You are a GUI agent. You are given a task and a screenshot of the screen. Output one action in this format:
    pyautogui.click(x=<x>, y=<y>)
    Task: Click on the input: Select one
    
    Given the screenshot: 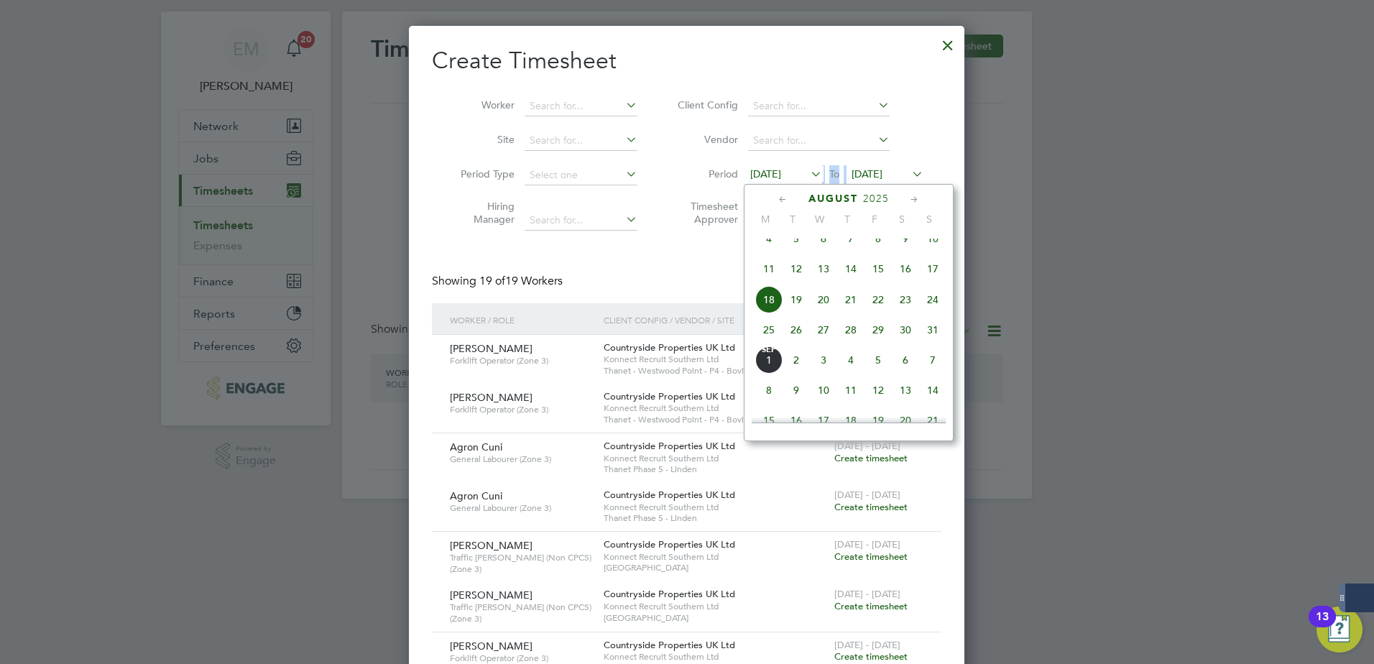 What is the action you would take?
    pyautogui.click(x=580, y=175)
    